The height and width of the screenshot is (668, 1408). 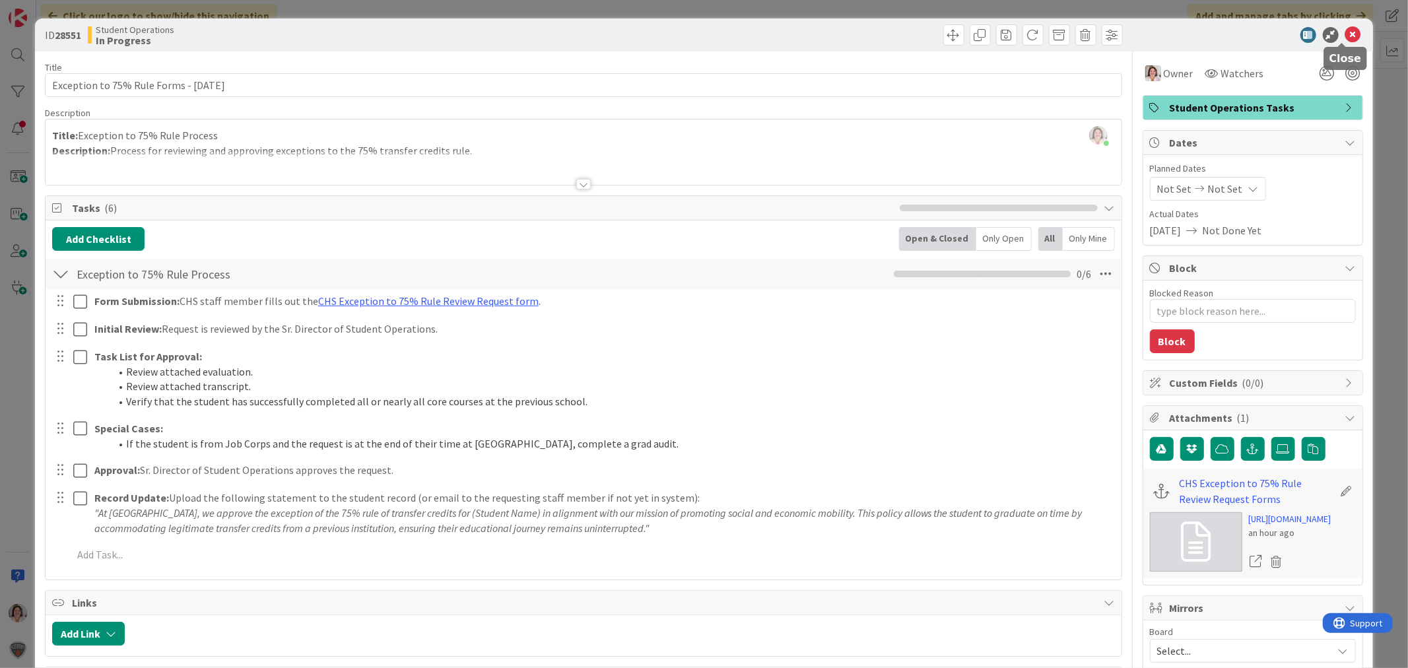 I want to click on span: Watchers, so click(x=1242, y=73).